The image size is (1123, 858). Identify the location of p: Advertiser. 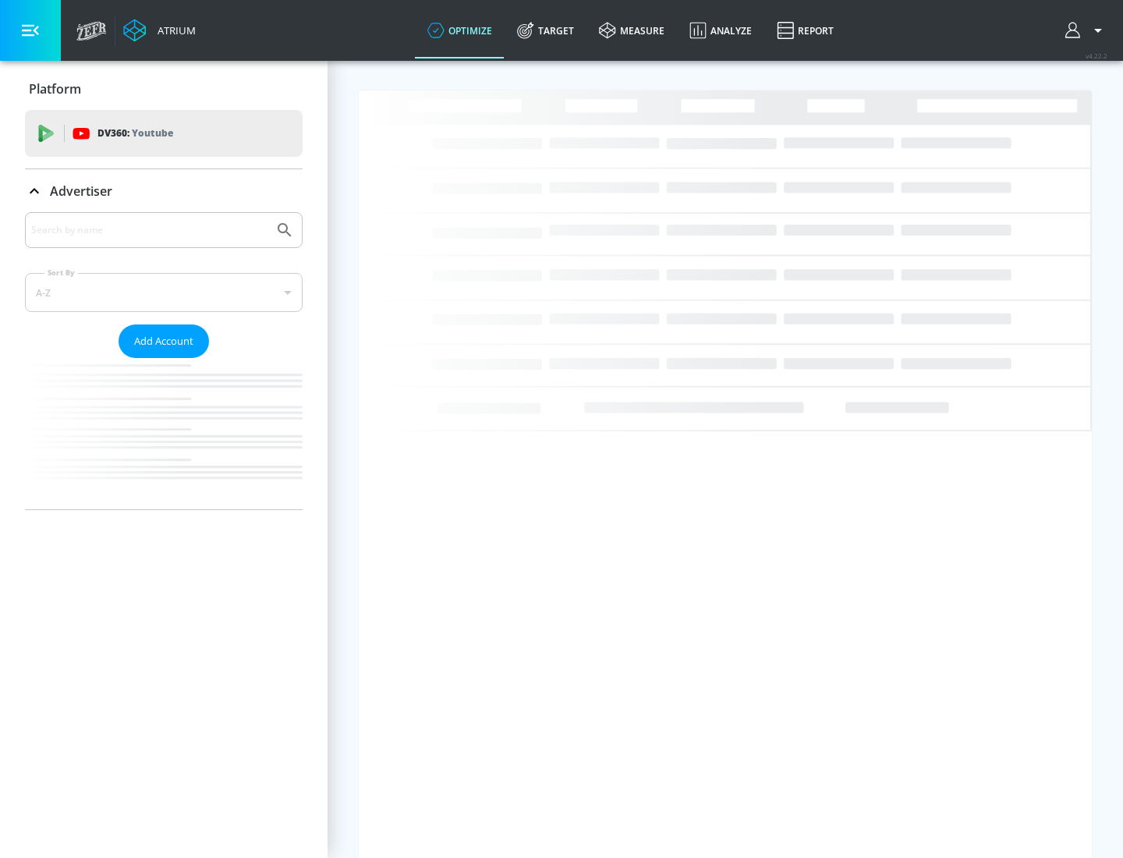
(81, 191).